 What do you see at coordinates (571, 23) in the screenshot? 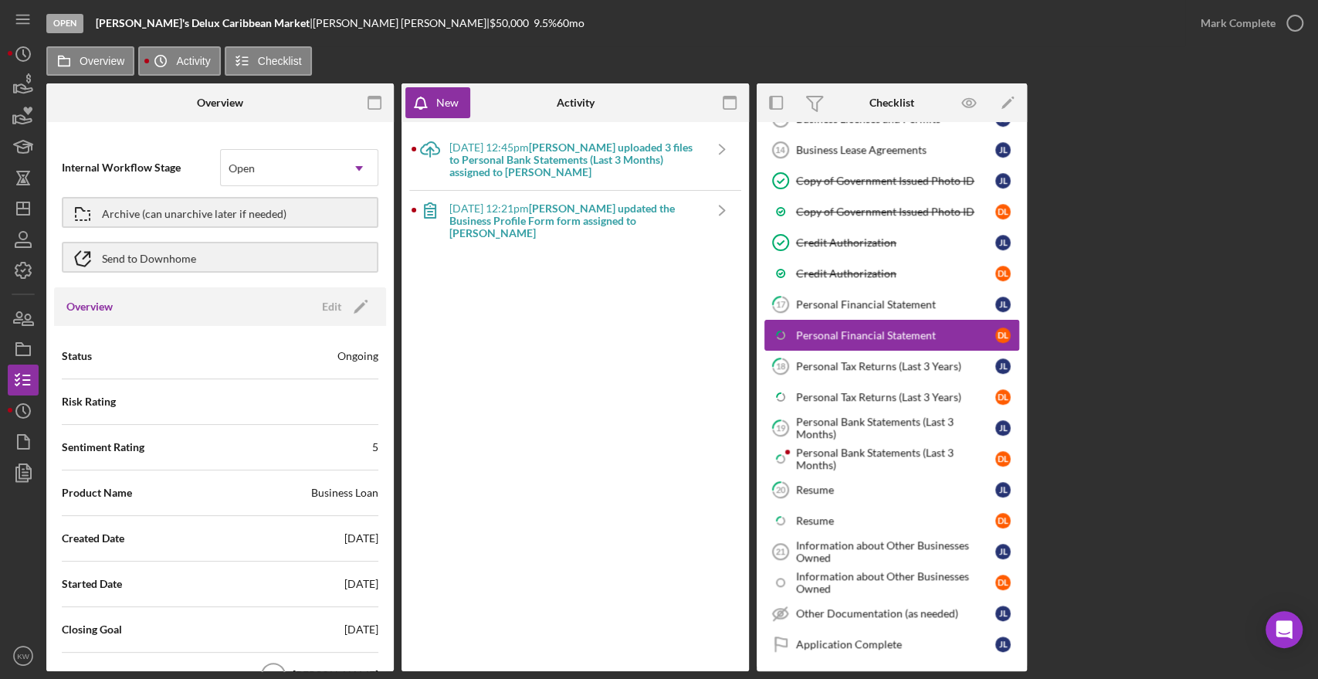
I see `div: 60 mo` at bounding box center [571, 23].